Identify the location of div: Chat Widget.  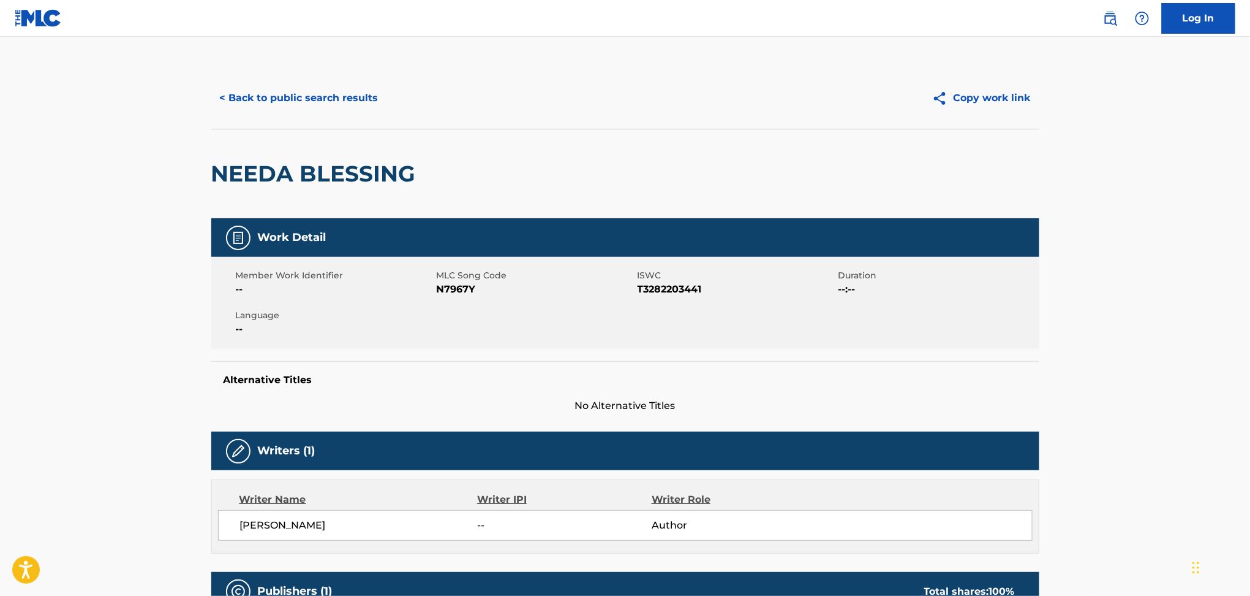
(1220, 566).